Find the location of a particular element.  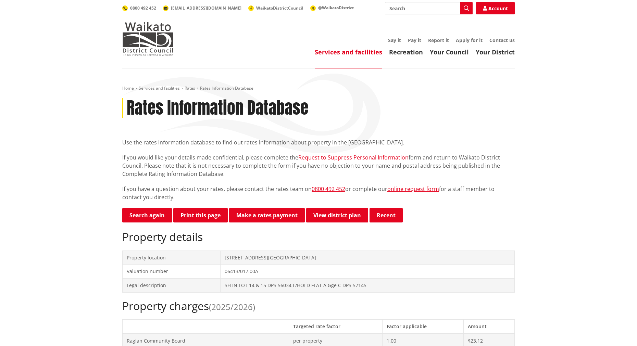

span: 0800 492 452 is located at coordinates (143, 8).